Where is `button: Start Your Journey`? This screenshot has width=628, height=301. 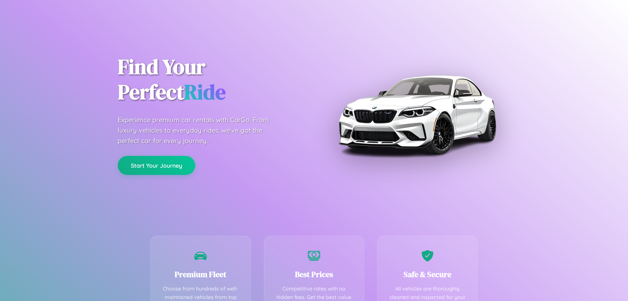 button: Start Your Journey is located at coordinates (156, 165).